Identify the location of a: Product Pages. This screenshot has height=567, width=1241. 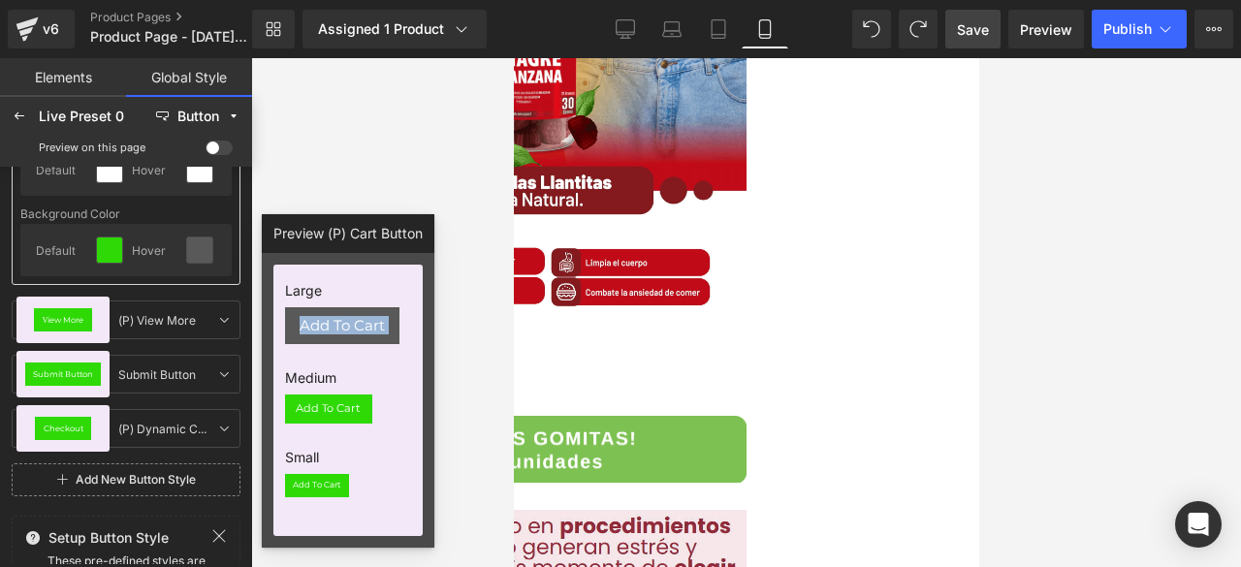
(187, 17).